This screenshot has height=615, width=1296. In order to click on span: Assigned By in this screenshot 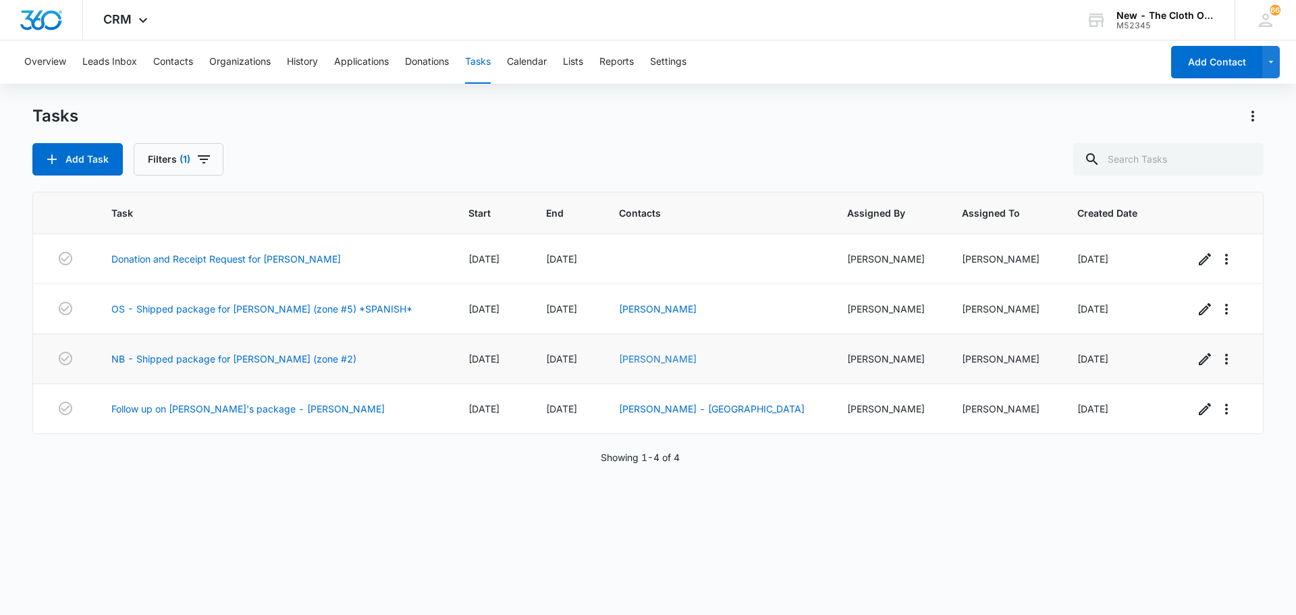, I will do `click(878, 213)`.